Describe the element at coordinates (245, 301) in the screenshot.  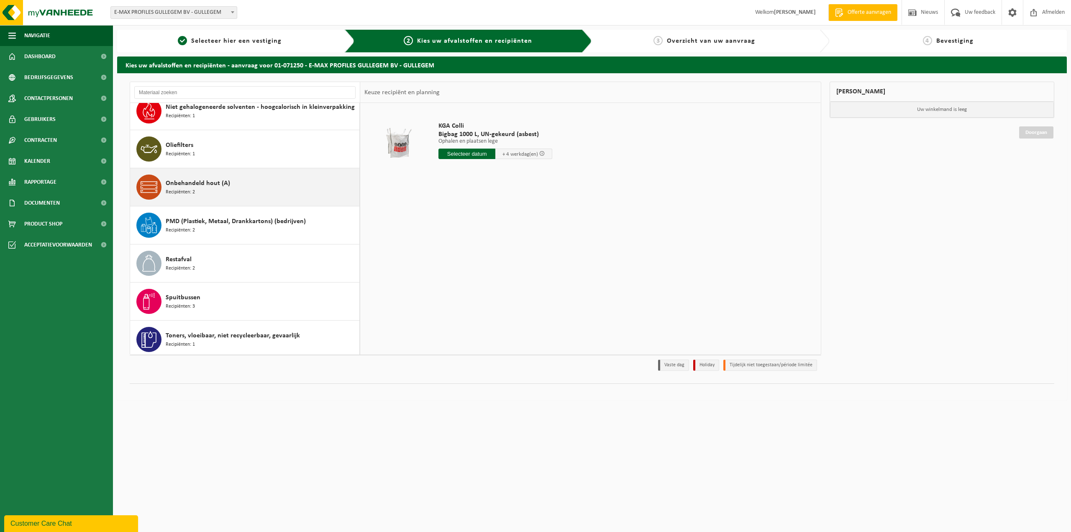
I see `button: Spuitbussen Recipiënten: 3` at that location.